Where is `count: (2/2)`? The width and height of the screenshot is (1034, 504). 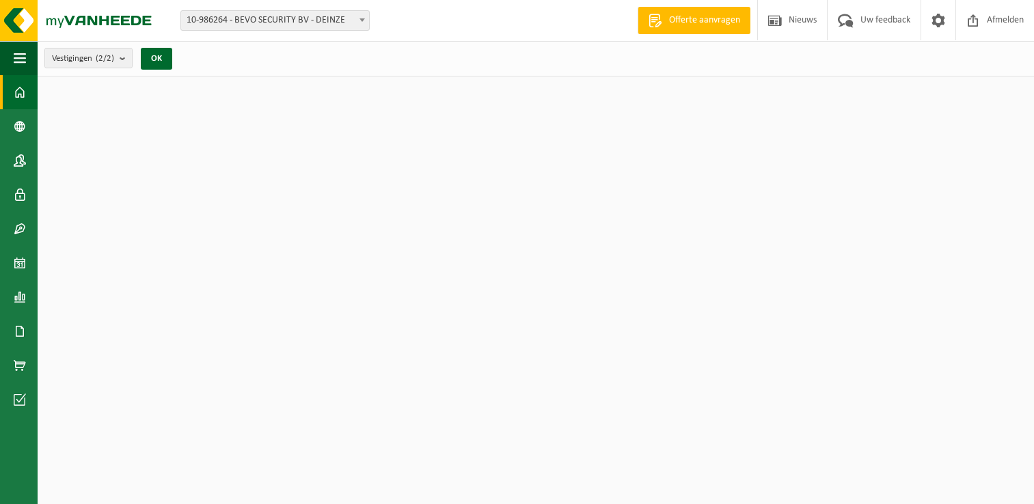
count: (2/2) is located at coordinates (105, 58).